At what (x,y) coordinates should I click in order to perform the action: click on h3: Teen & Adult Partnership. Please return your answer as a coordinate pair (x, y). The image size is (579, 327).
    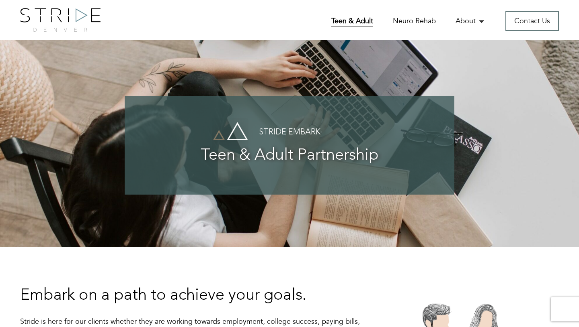
    Looking at the image, I should click on (289, 156).